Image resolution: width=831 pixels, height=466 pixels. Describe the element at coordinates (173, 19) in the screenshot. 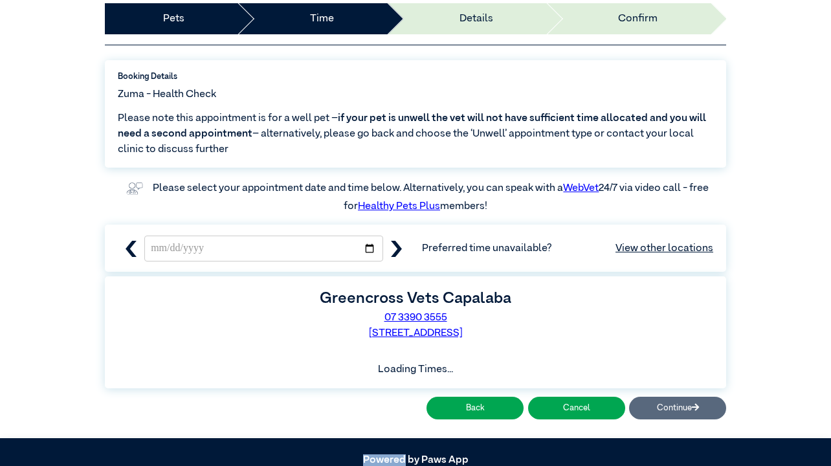

I see `a: Pets` at that location.